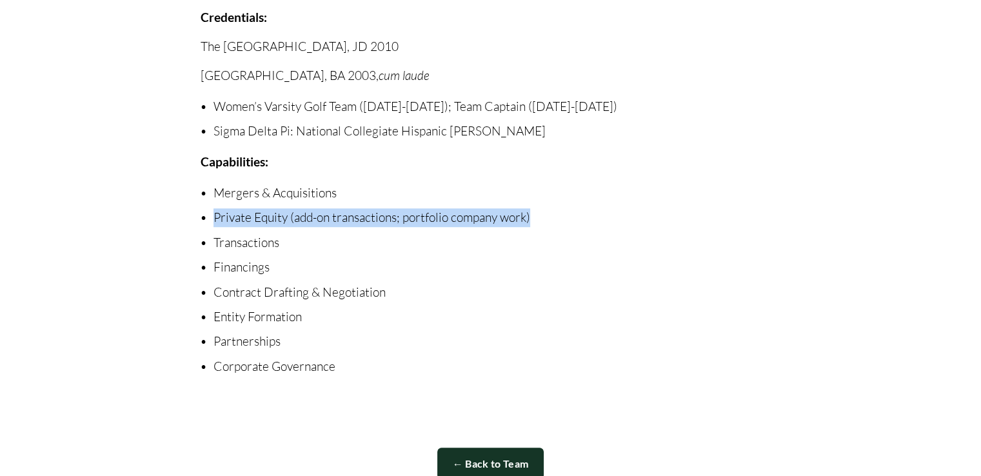  What do you see at coordinates (497, 317) in the screenshot?
I see `p: Entity Formation` at bounding box center [497, 317].